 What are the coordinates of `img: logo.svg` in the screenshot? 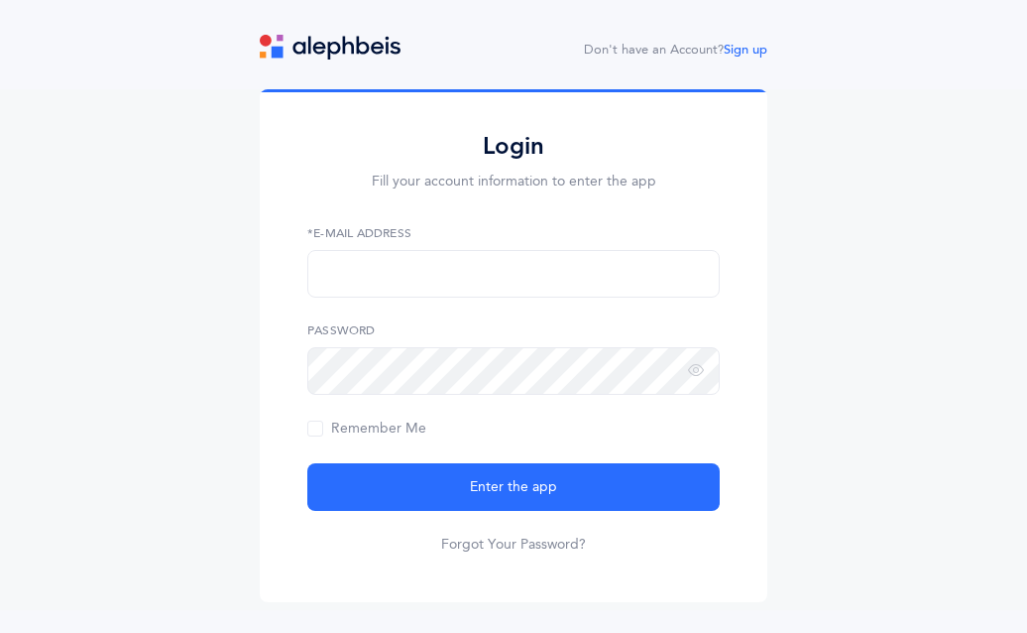 It's located at (330, 47).